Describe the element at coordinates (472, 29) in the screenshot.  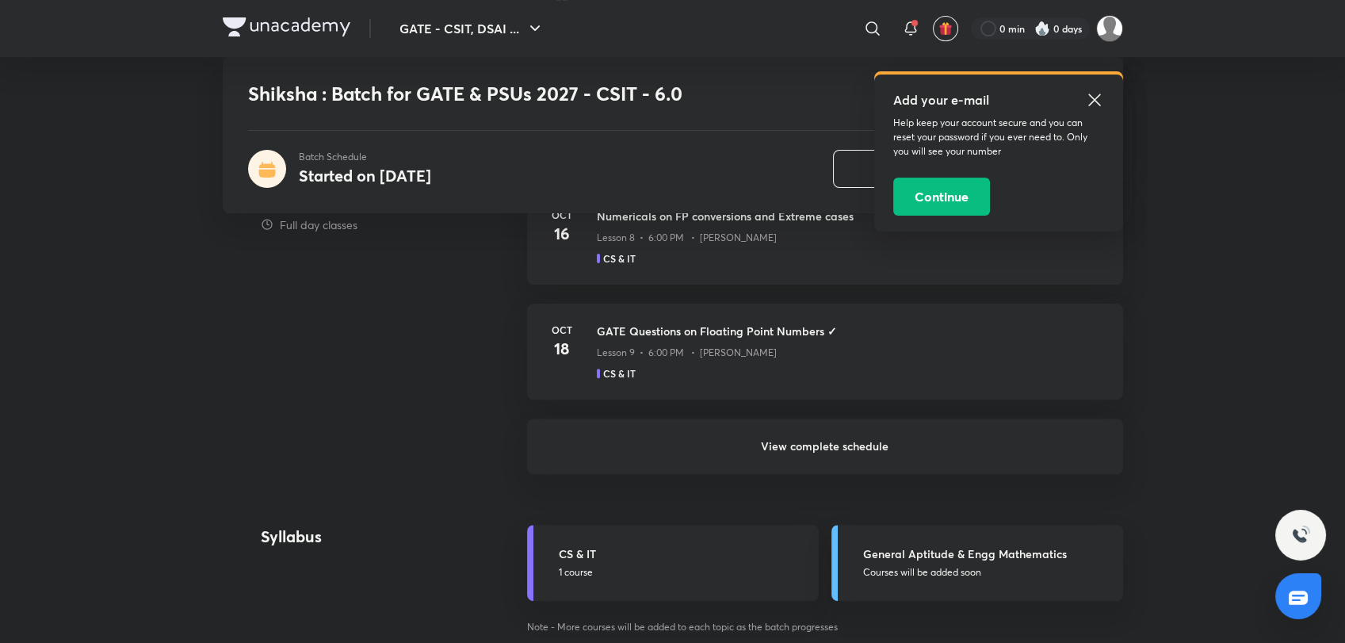
I see `button: GATE - CSIT, DSAI ...` at that location.